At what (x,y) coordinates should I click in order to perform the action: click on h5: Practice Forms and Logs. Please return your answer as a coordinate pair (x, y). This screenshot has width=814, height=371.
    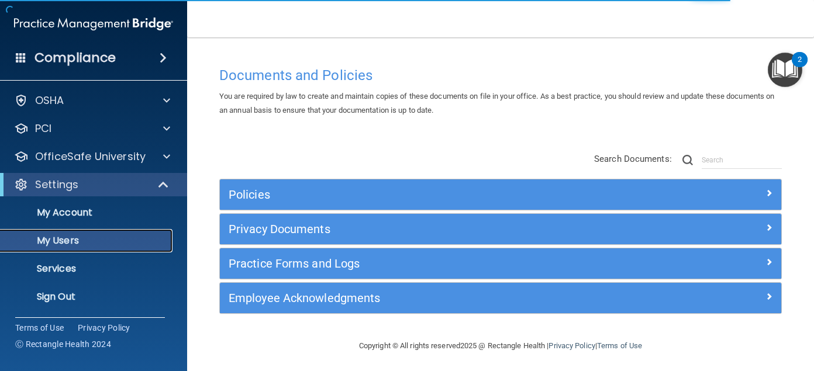
    Looking at the image, I should click on (431, 264).